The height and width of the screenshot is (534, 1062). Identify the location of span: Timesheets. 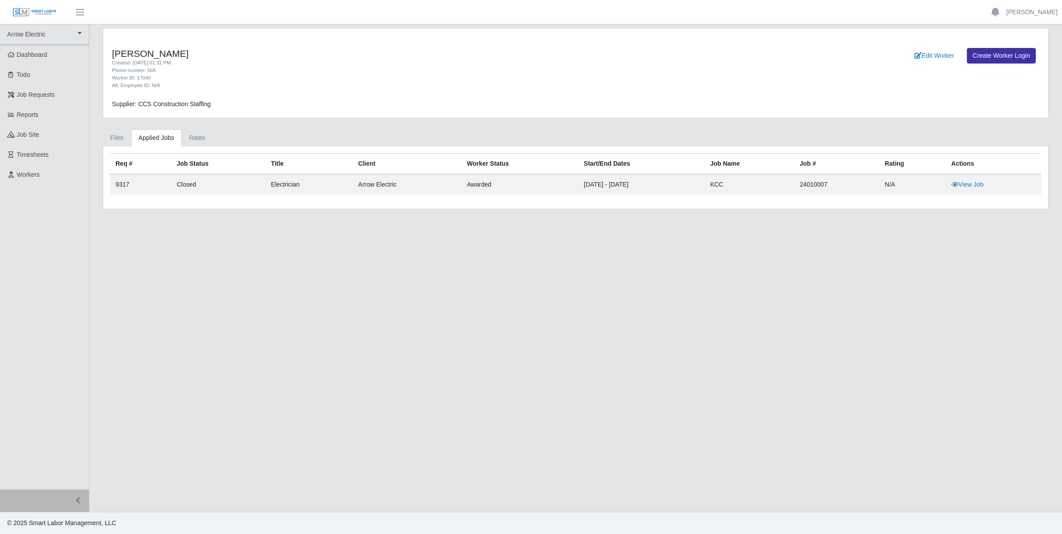
(33, 155).